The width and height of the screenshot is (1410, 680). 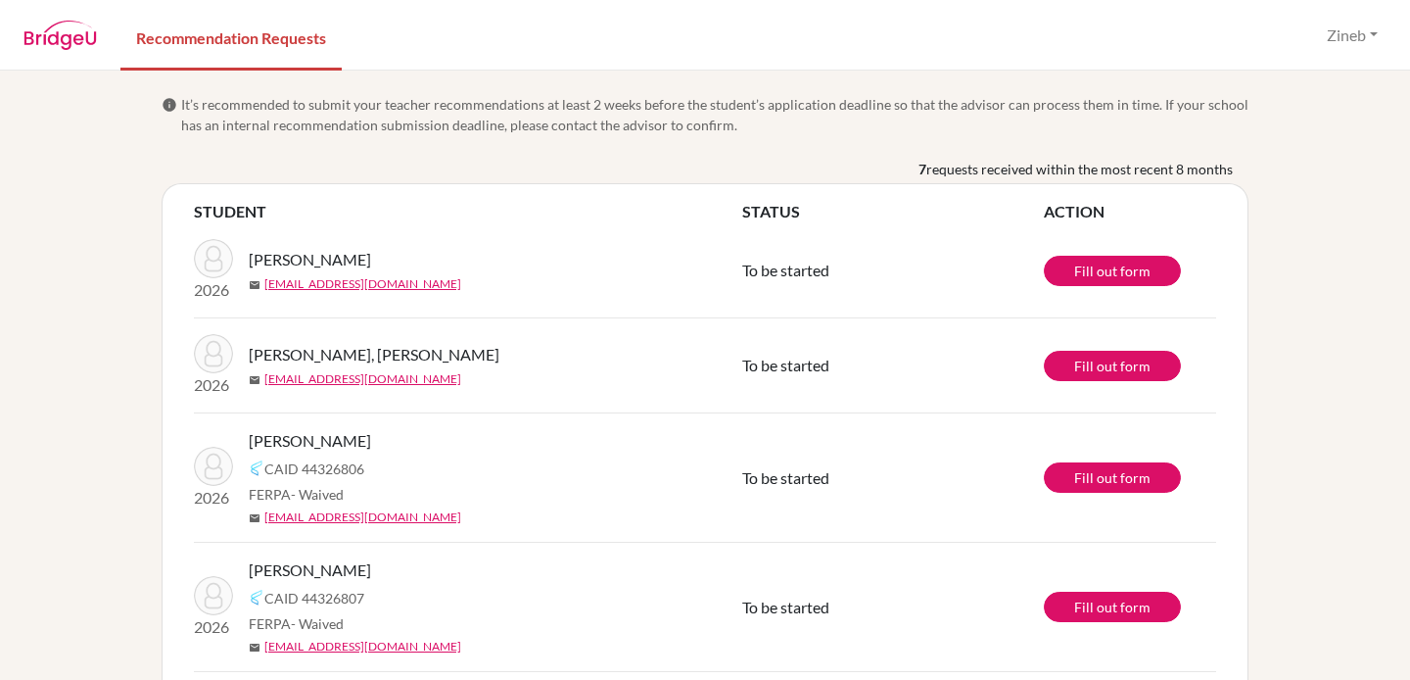 What do you see at coordinates (468, 212) in the screenshot?
I see `th: STUDENT` at bounding box center [468, 212].